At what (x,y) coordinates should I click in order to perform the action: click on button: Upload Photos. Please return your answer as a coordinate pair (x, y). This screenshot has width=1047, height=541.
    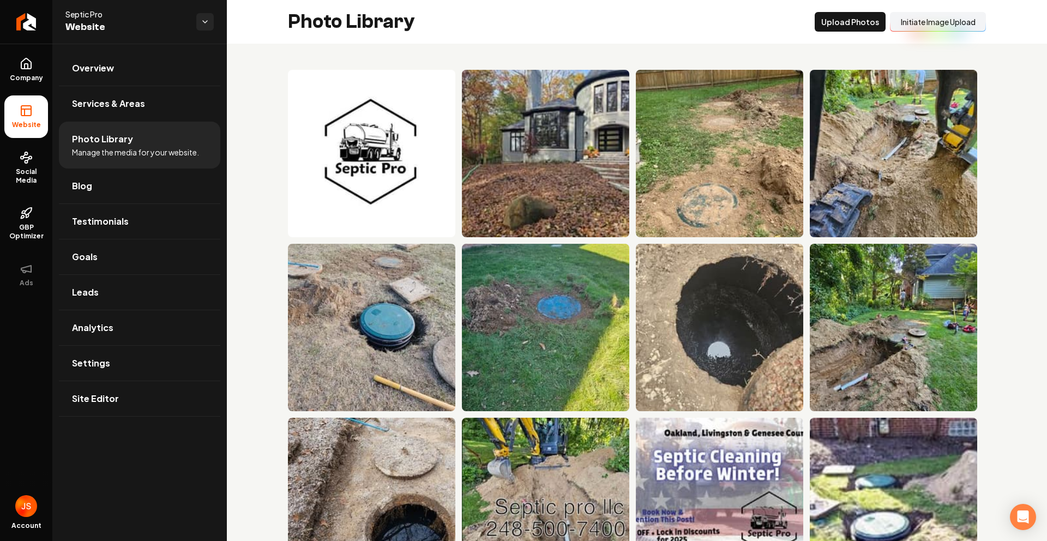
    Looking at the image, I should click on (850, 22).